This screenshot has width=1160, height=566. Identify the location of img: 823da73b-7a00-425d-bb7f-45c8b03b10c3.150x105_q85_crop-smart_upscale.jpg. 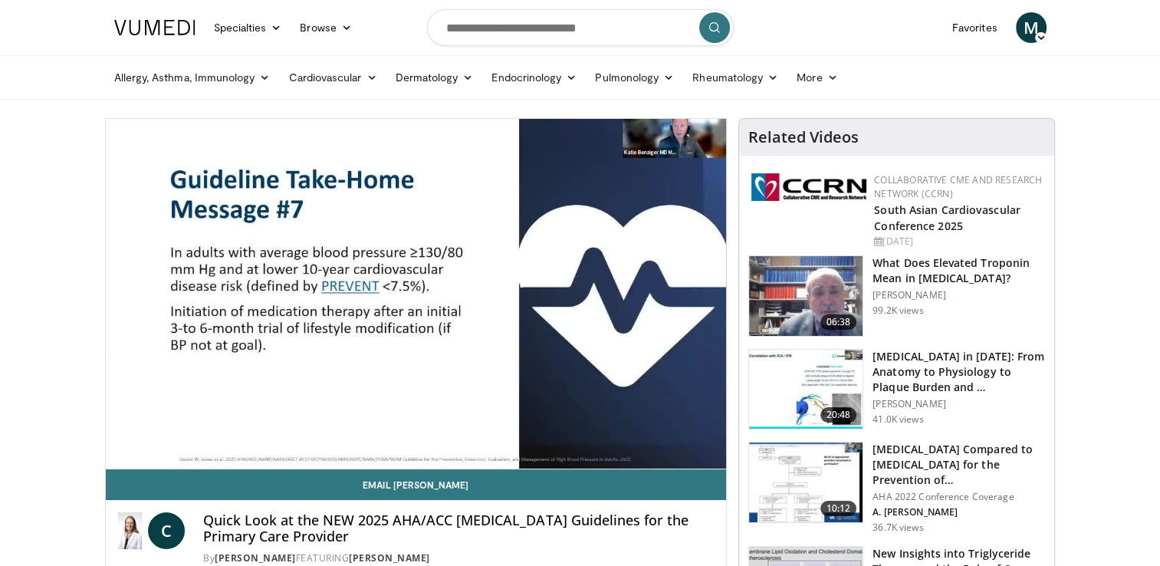
(806, 390).